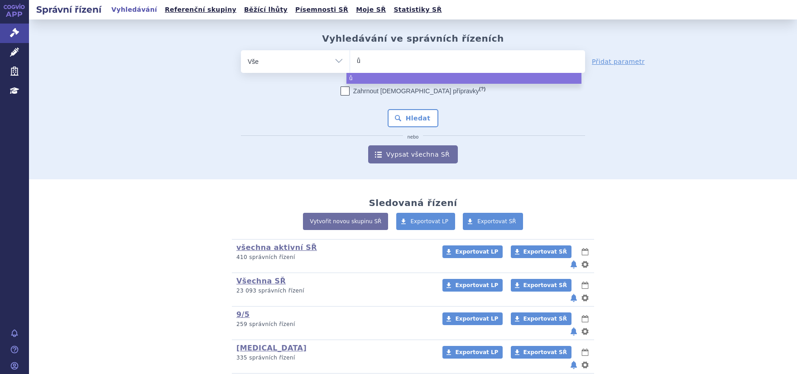  What do you see at coordinates (333, 358) in the screenshot?
I see `p: 335 správních řízení` at bounding box center [333, 358].